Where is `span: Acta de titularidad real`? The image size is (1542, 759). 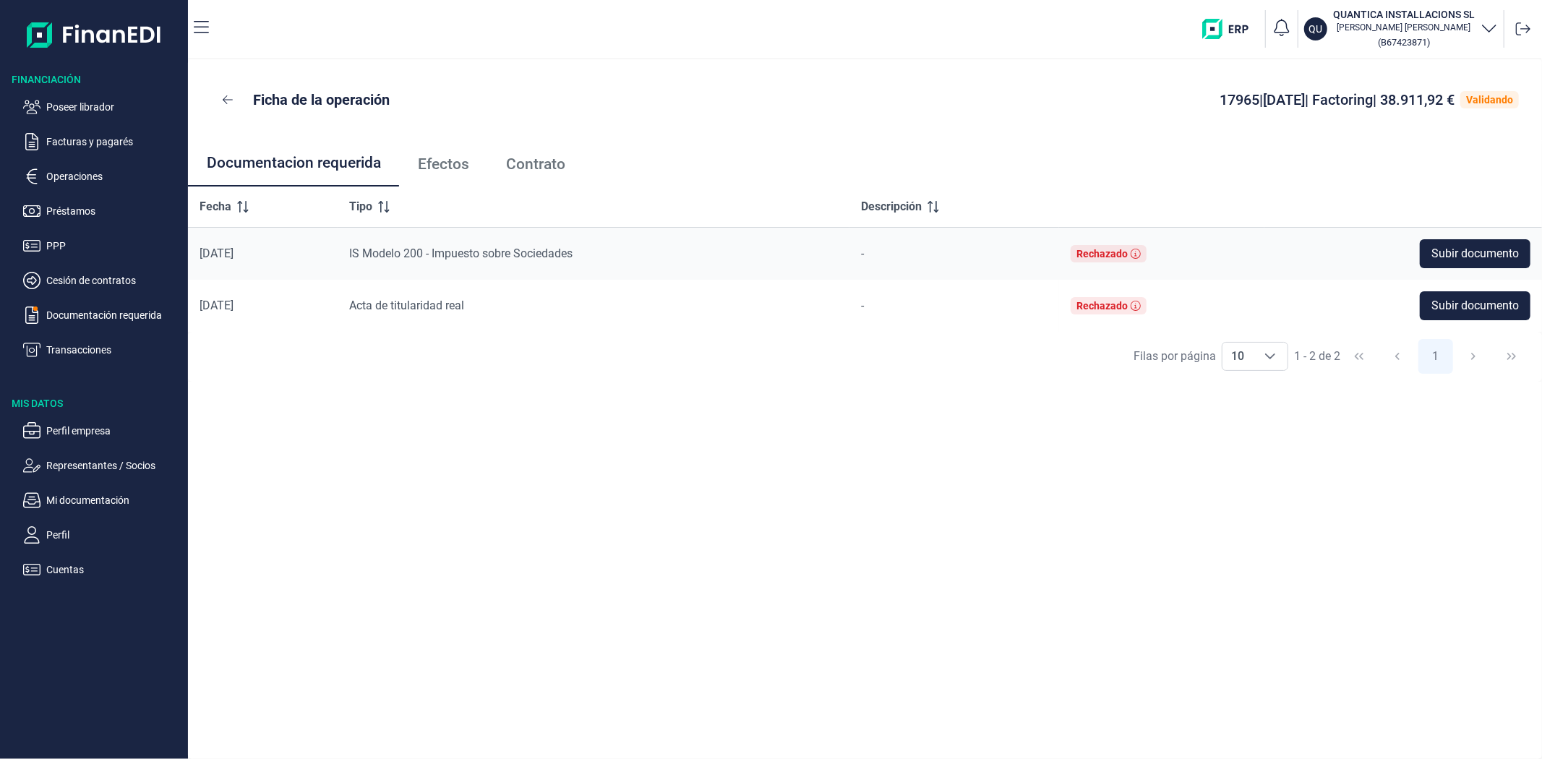 span: Acta de titularidad real is located at coordinates (406, 305).